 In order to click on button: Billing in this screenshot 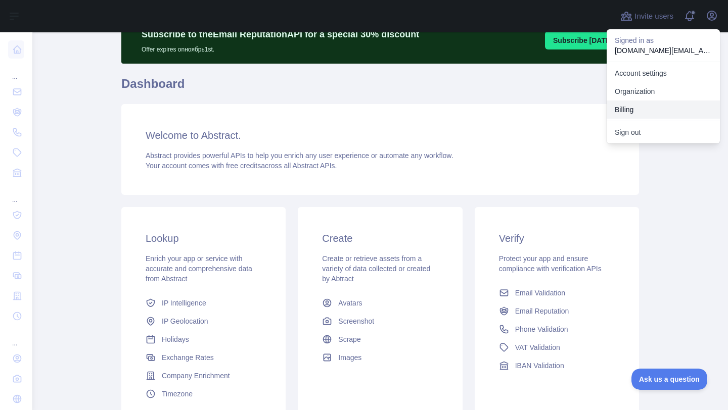, I will do `click(663, 110)`.